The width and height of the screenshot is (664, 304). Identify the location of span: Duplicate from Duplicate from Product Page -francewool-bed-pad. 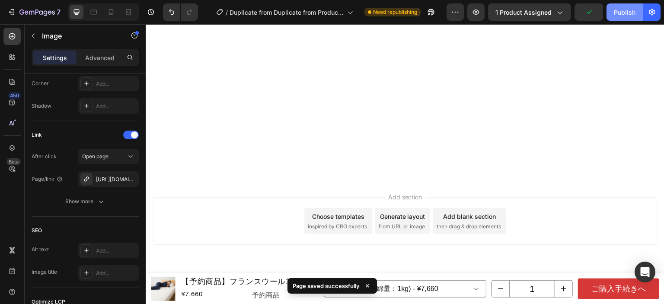
(287, 12).